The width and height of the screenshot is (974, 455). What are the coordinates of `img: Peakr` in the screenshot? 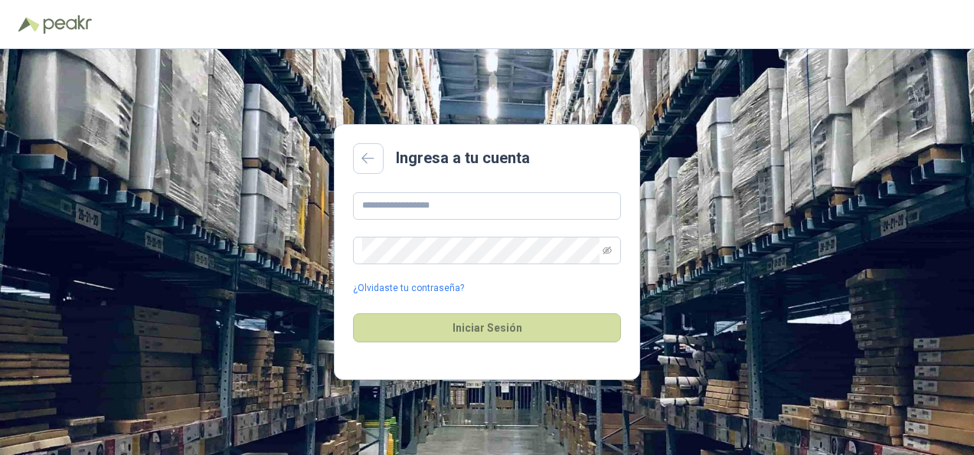 It's located at (67, 25).